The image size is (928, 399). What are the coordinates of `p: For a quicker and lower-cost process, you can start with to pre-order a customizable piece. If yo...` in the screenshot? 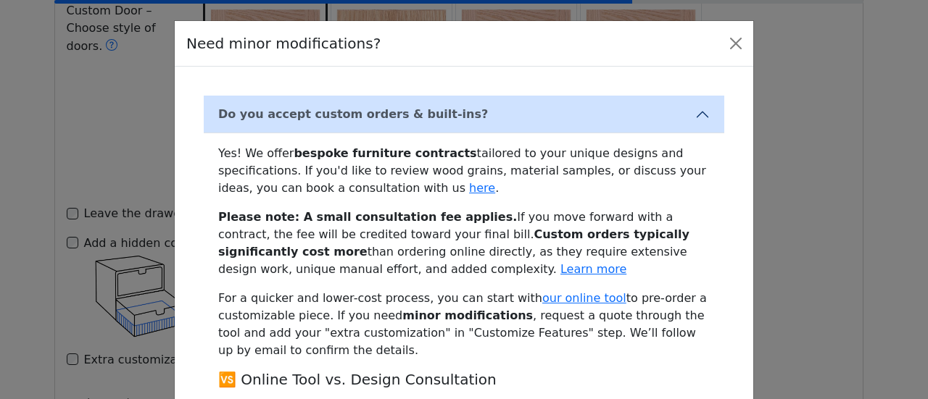 It's located at (464, 325).